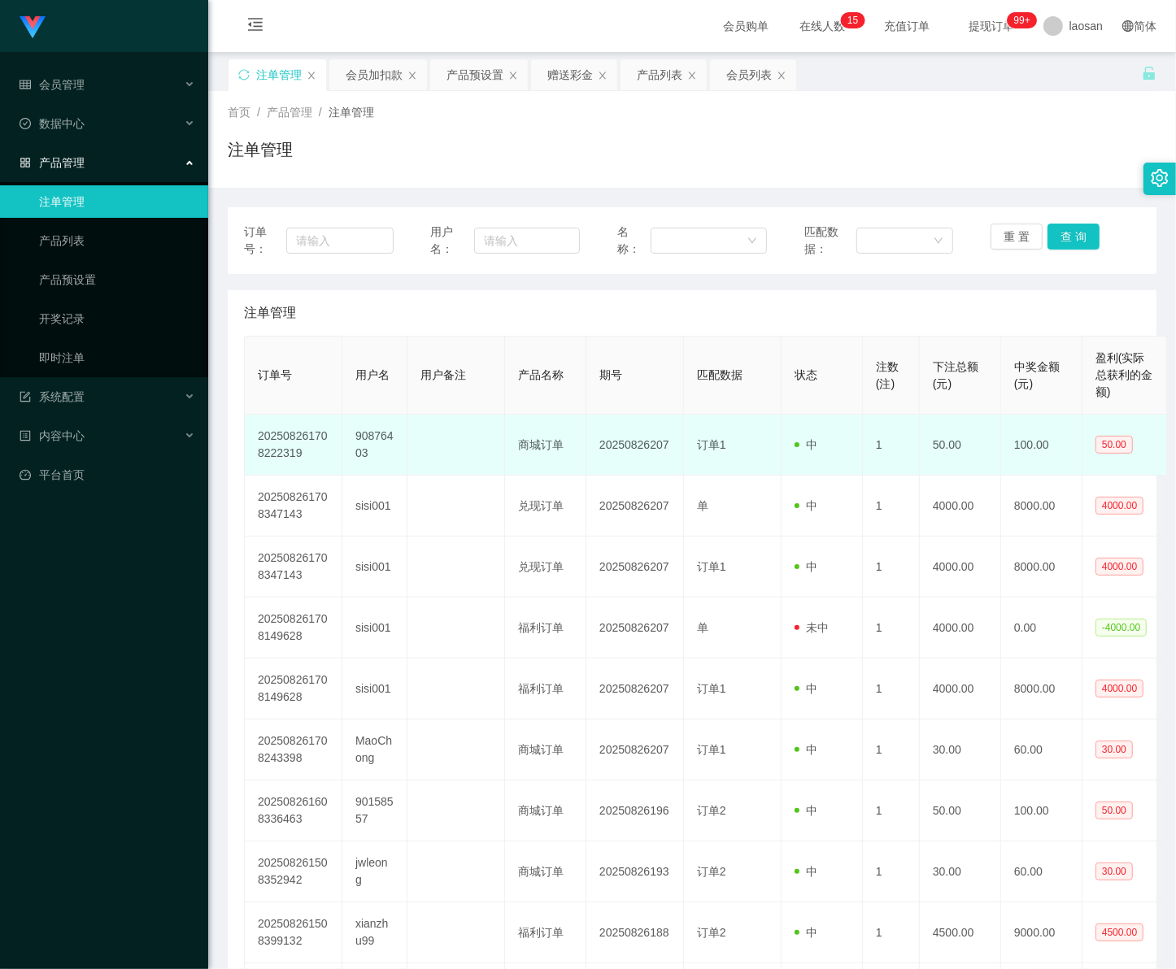 This screenshot has height=969, width=1176. I want to click on i: 图标: close, so click(311, 76).